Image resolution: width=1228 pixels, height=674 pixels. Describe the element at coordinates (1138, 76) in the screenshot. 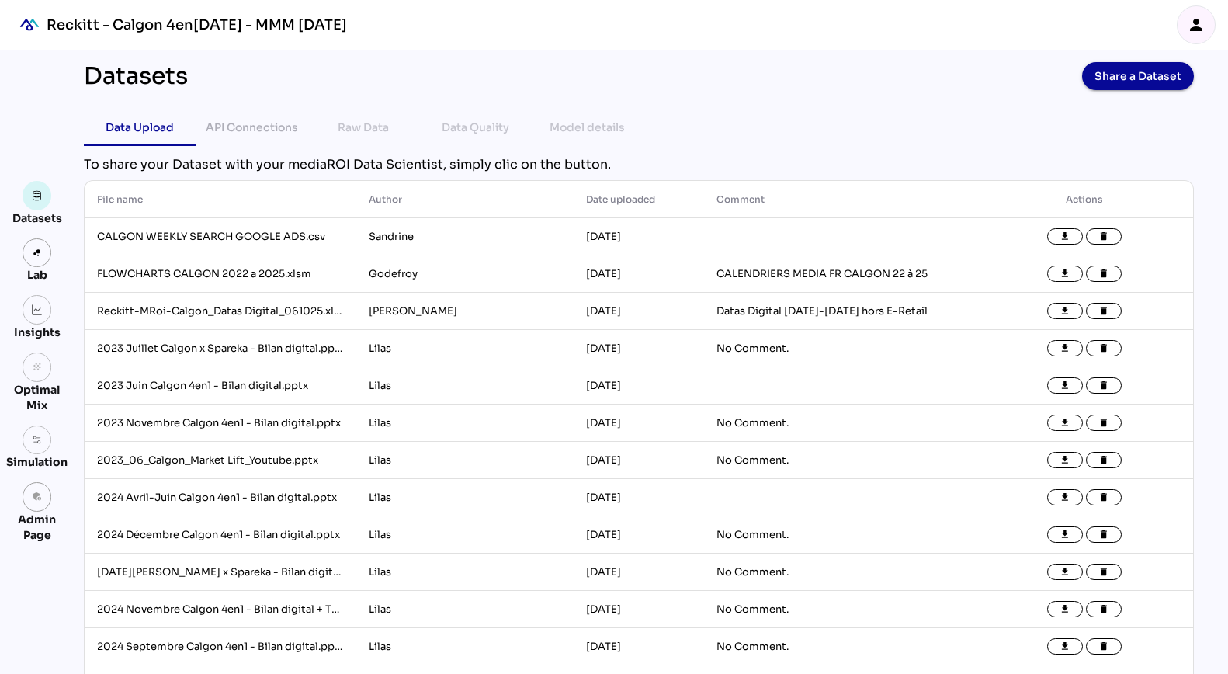

I see `span: Share a Dataset` at that location.